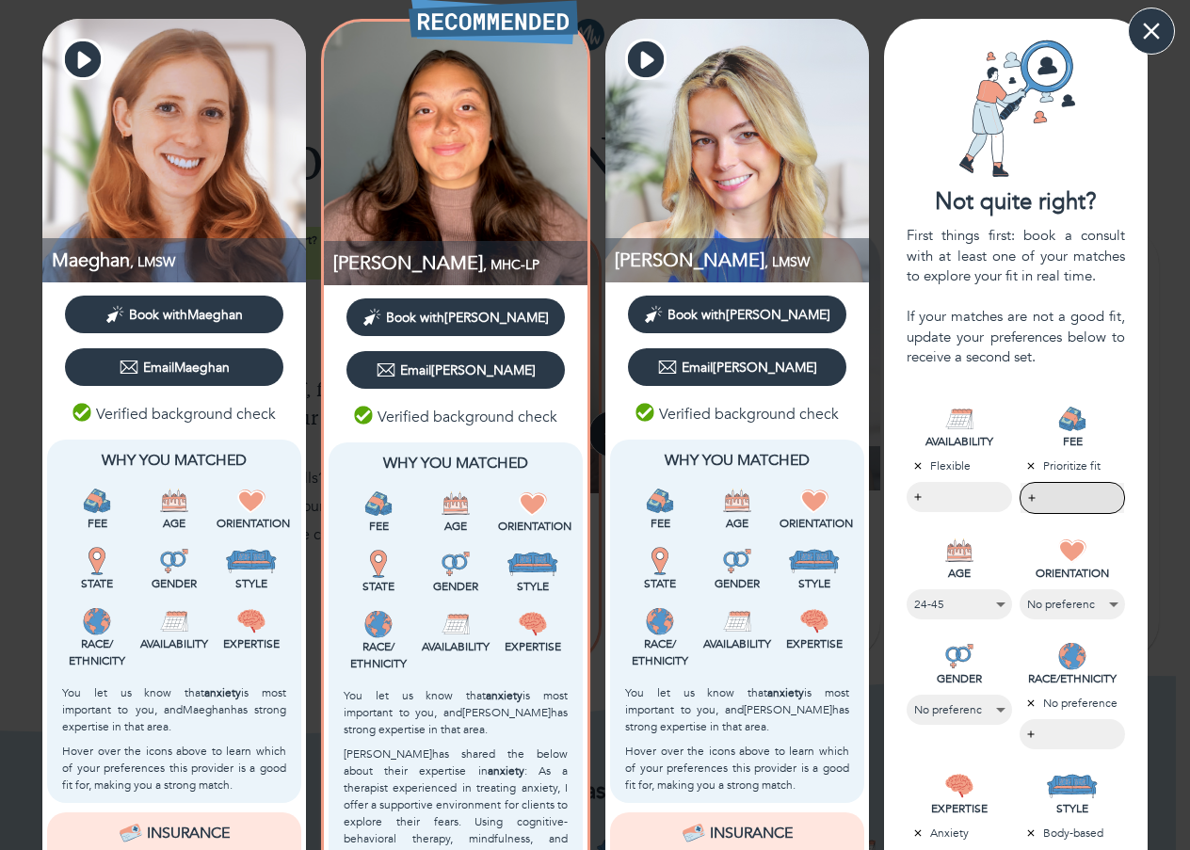 The width and height of the screenshot is (1190, 850). Describe the element at coordinates (186, 315) in the screenshot. I see `span: Book with Maeghan` at that location.